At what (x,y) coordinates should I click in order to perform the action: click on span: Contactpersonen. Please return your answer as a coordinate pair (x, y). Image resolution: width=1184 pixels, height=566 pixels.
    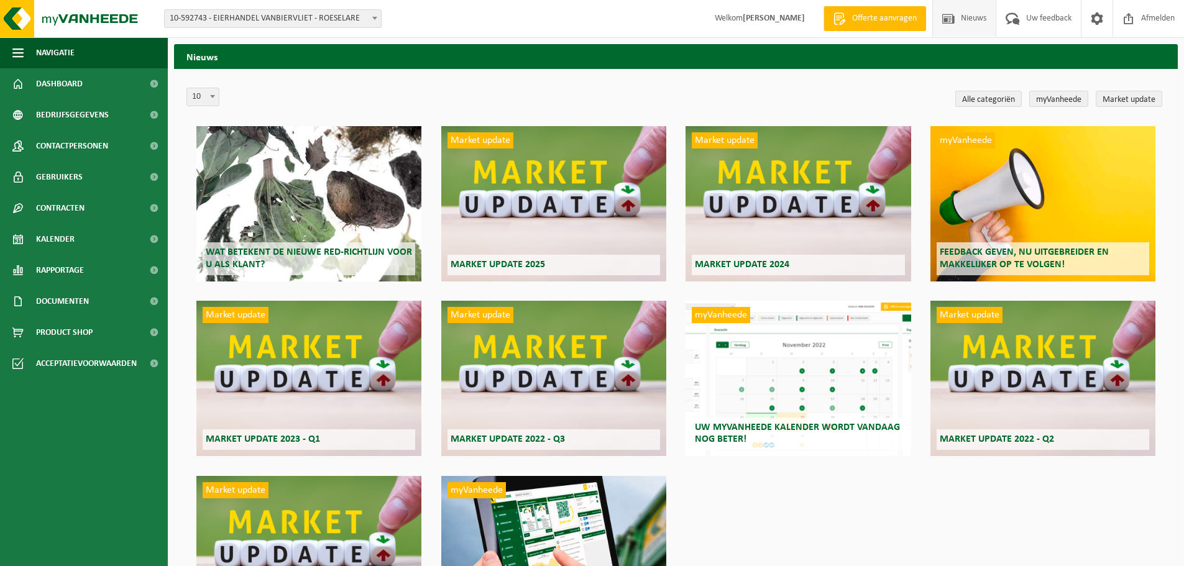
    Looking at the image, I should click on (72, 146).